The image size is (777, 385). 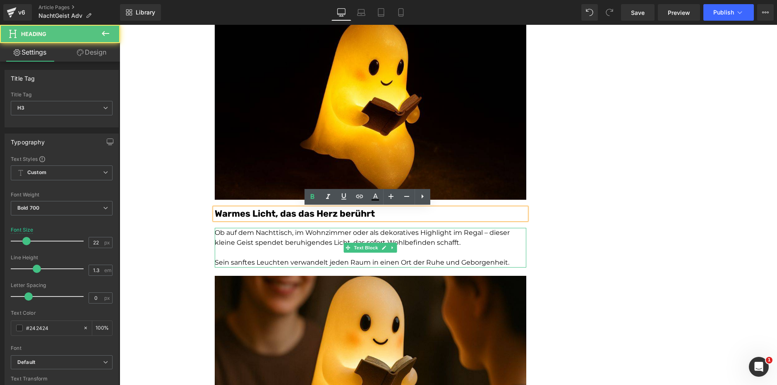 What do you see at coordinates (247, 223) in the screenshot?
I see `span: Text Block` at bounding box center [247, 223].